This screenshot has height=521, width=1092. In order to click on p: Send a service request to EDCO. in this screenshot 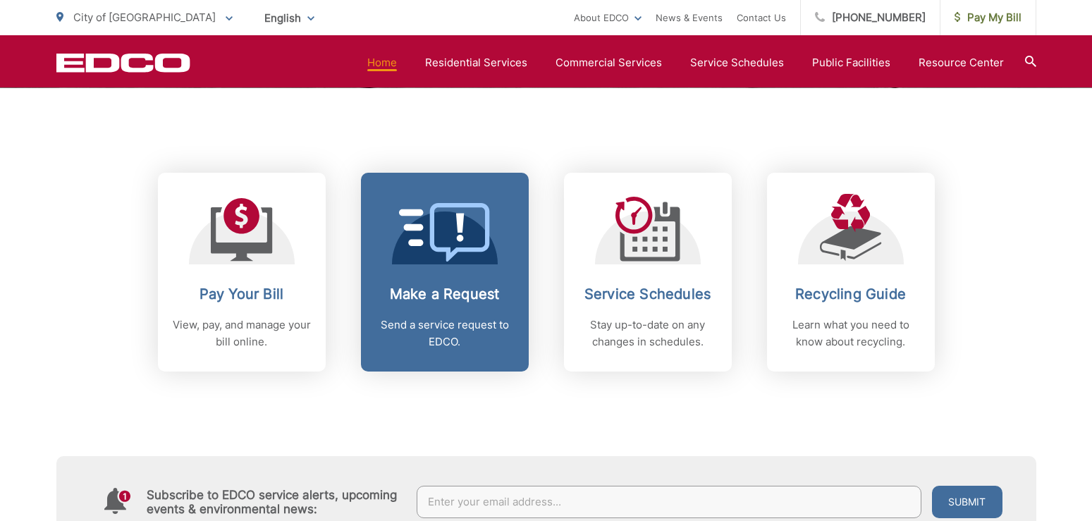, I will do `click(445, 333)`.